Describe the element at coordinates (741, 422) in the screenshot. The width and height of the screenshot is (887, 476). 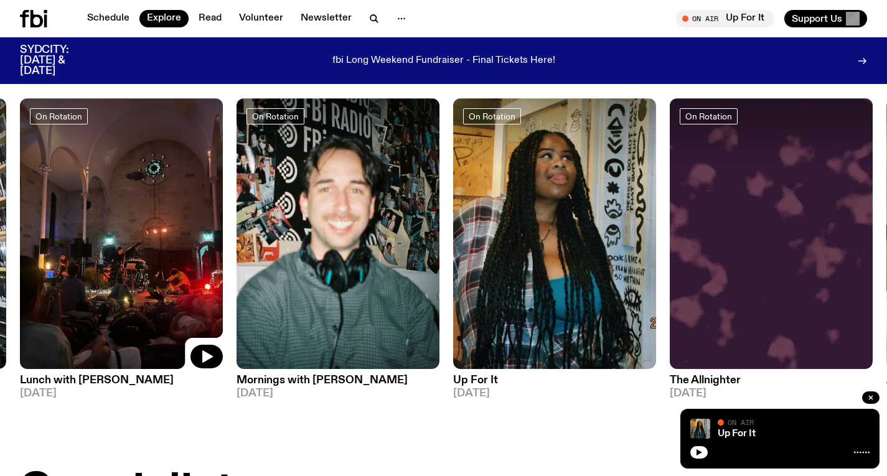
I see `span: On Air` at that location.